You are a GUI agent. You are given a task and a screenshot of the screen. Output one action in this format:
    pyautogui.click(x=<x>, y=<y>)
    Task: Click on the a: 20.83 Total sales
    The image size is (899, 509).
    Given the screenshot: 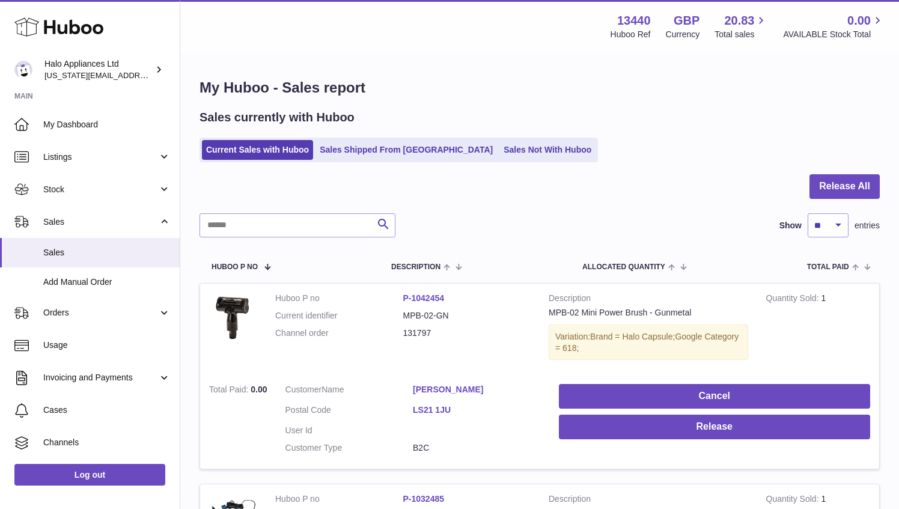 What is the action you would take?
    pyautogui.click(x=741, y=26)
    